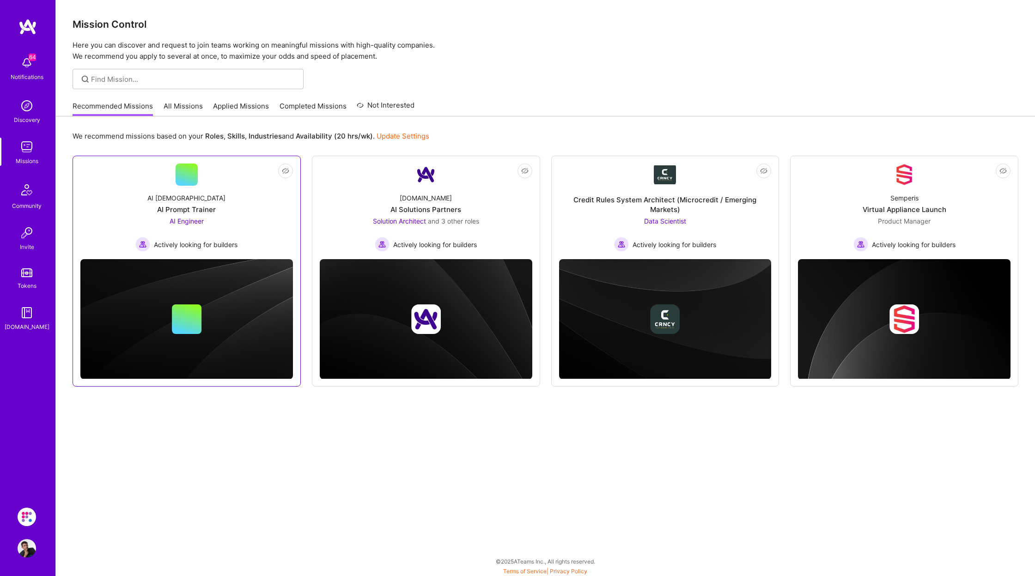  What do you see at coordinates (665, 207) in the screenshot?
I see `a: Company LogoCredit Rules System Architect (Microcredit / Emerging Markets)Data Scientist Actively...` at bounding box center [665, 207].